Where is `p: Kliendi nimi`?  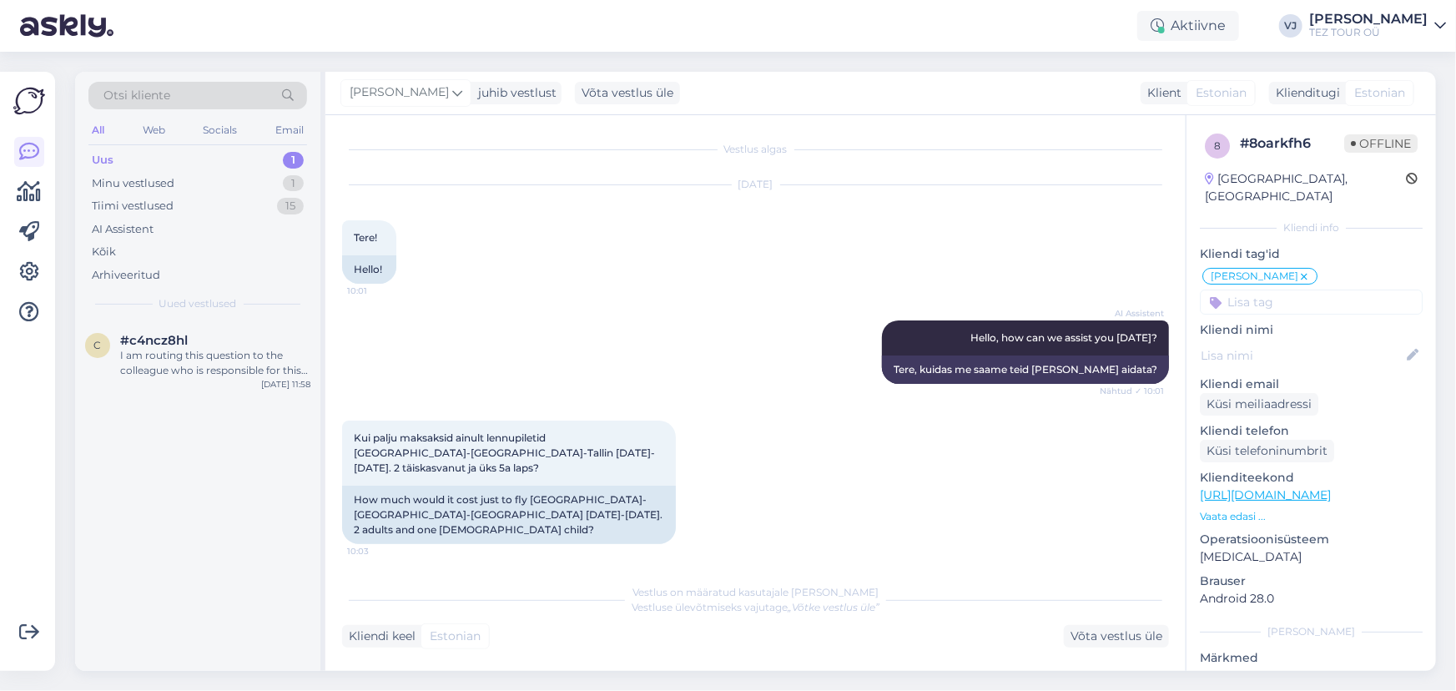
p: Kliendi nimi is located at coordinates (1311, 330).